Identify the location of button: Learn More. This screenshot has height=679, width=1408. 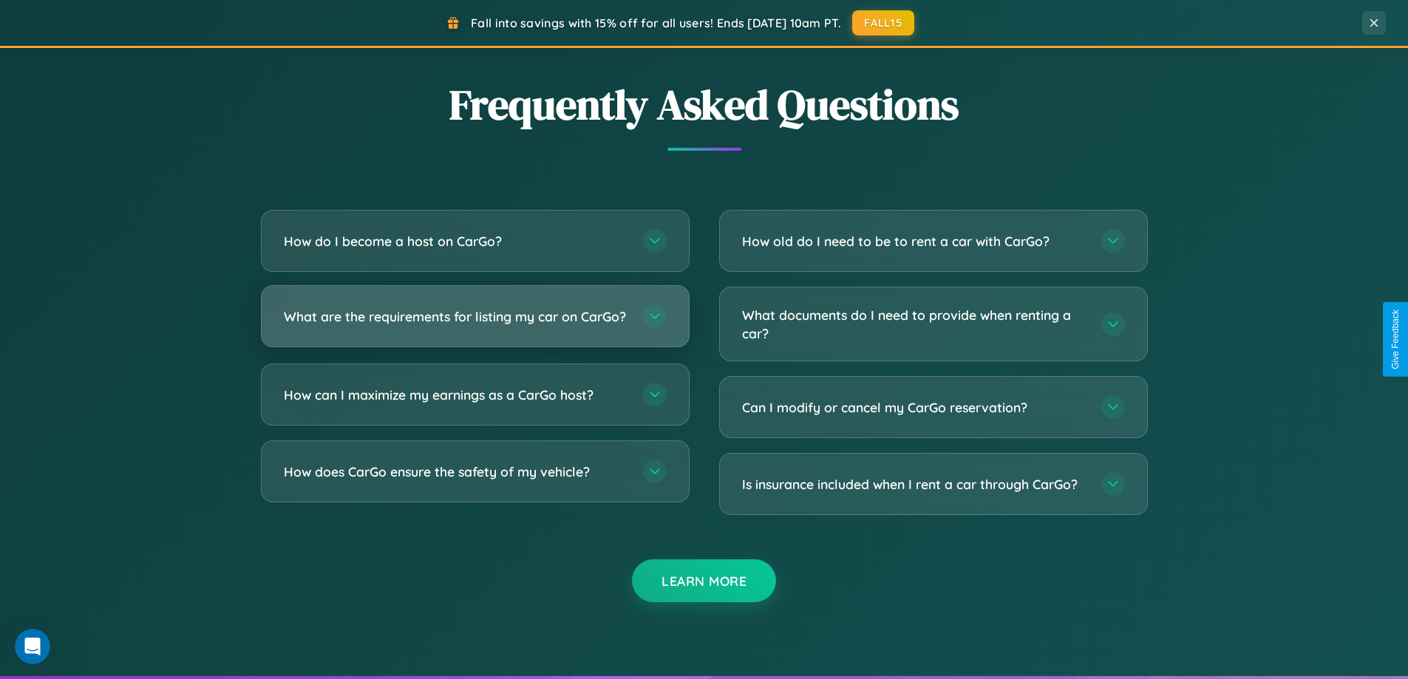
(703, 581).